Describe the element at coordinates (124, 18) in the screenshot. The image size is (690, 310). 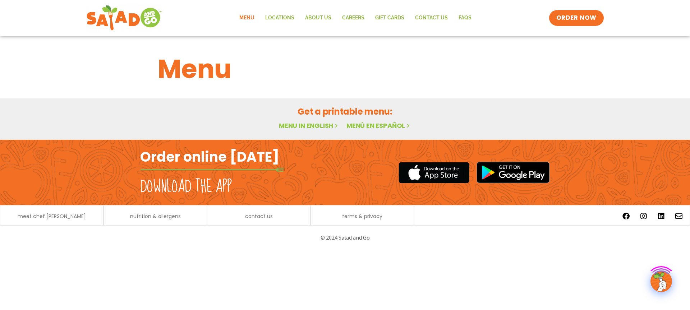
I see `img: new-SAG-logo-768×292` at that location.